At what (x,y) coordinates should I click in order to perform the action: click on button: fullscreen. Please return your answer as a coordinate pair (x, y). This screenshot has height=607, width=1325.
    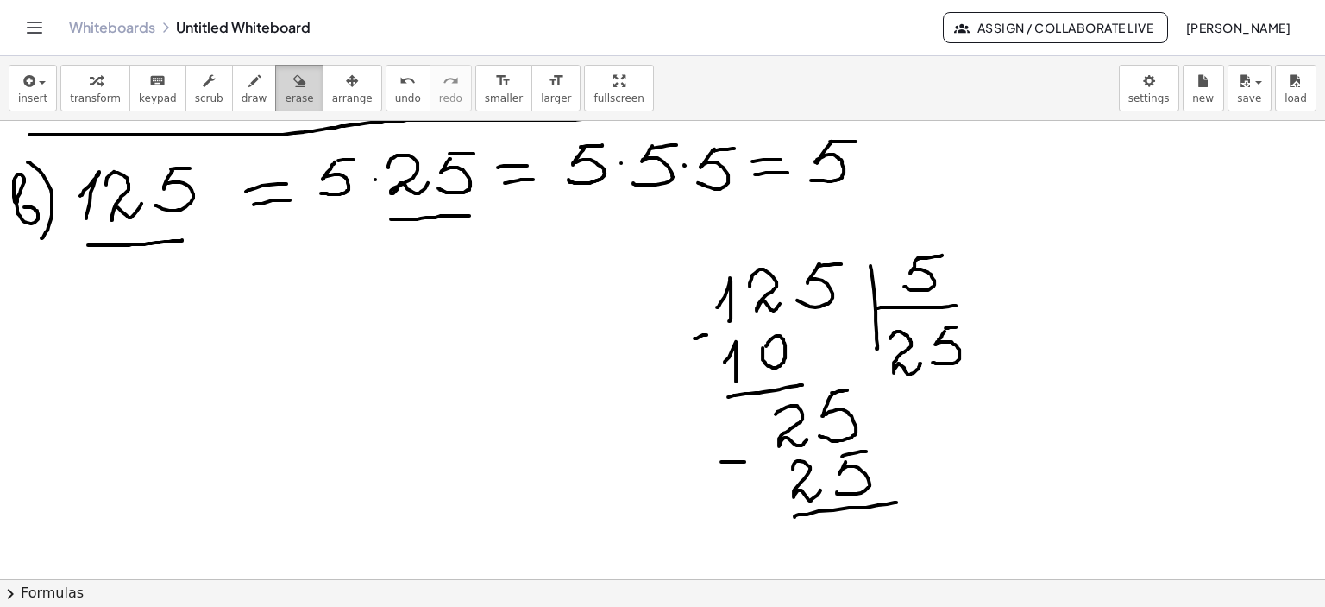
    Looking at the image, I should click on (619, 88).